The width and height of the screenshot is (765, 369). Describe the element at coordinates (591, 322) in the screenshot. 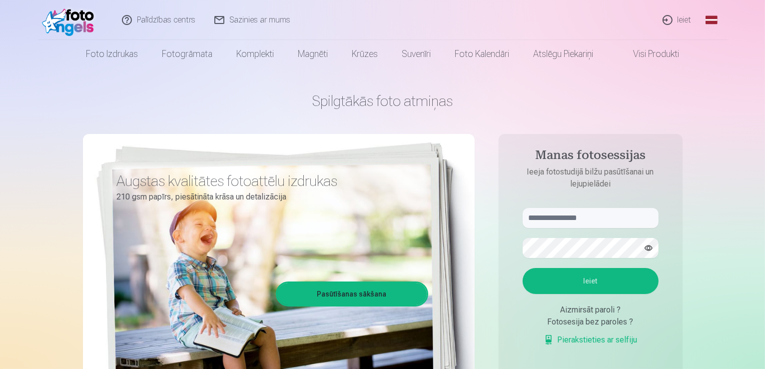

I see `div: Fotosesija bez paroles ?` at that location.